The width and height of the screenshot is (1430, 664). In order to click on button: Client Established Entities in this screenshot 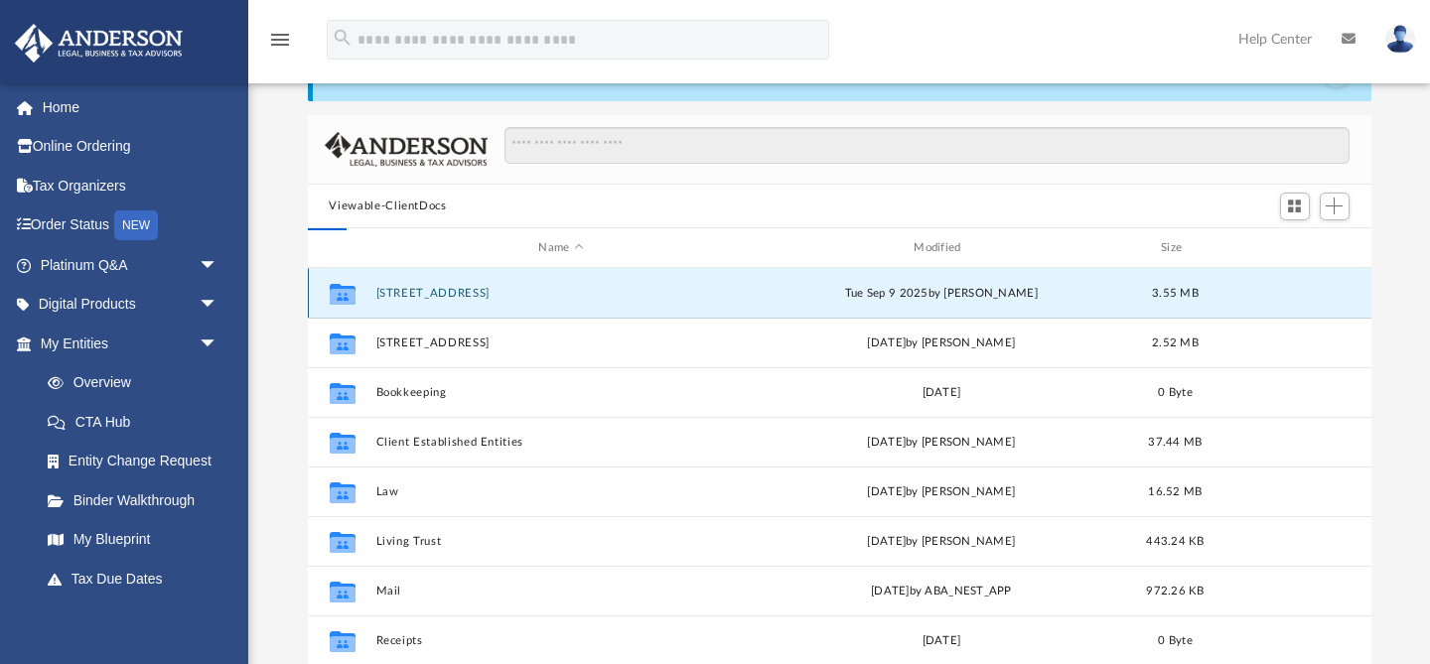, I will do `click(561, 442)`.